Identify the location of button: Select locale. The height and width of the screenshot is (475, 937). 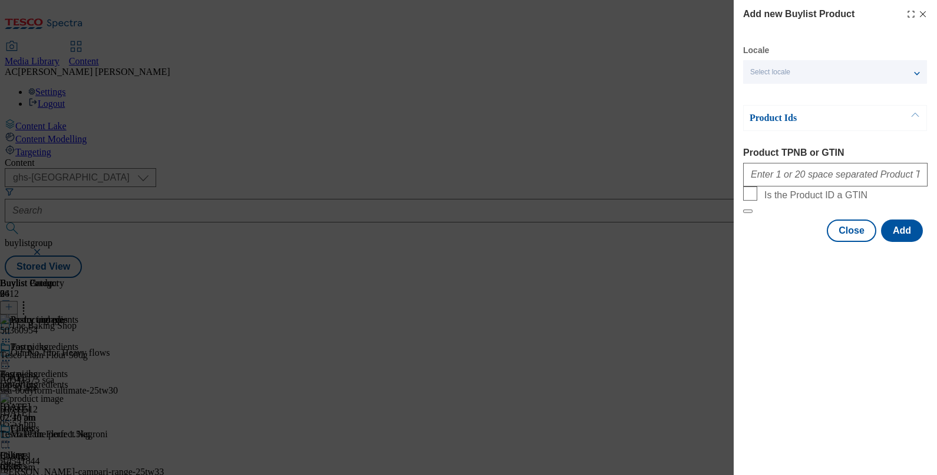
(835, 72).